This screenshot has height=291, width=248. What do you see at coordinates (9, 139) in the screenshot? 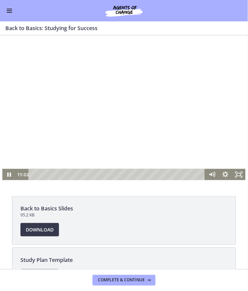
I see `button: Pause` at bounding box center [9, 139].